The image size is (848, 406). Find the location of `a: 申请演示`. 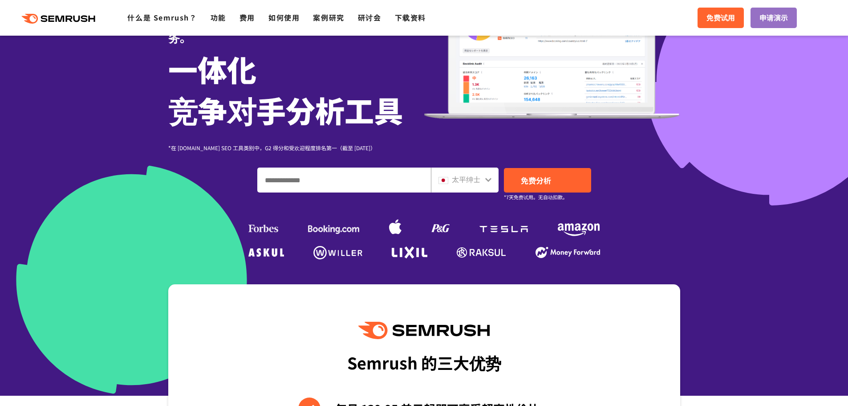

a: 申请演示 is located at coordinates (774, 18).